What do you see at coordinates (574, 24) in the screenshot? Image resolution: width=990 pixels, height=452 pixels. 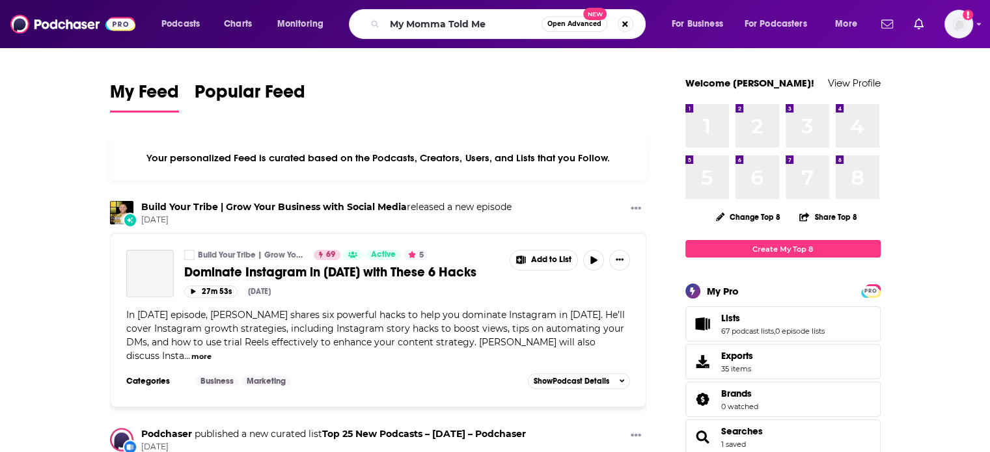 I see `span: Open Advanced` at bounding box center [574, 24].